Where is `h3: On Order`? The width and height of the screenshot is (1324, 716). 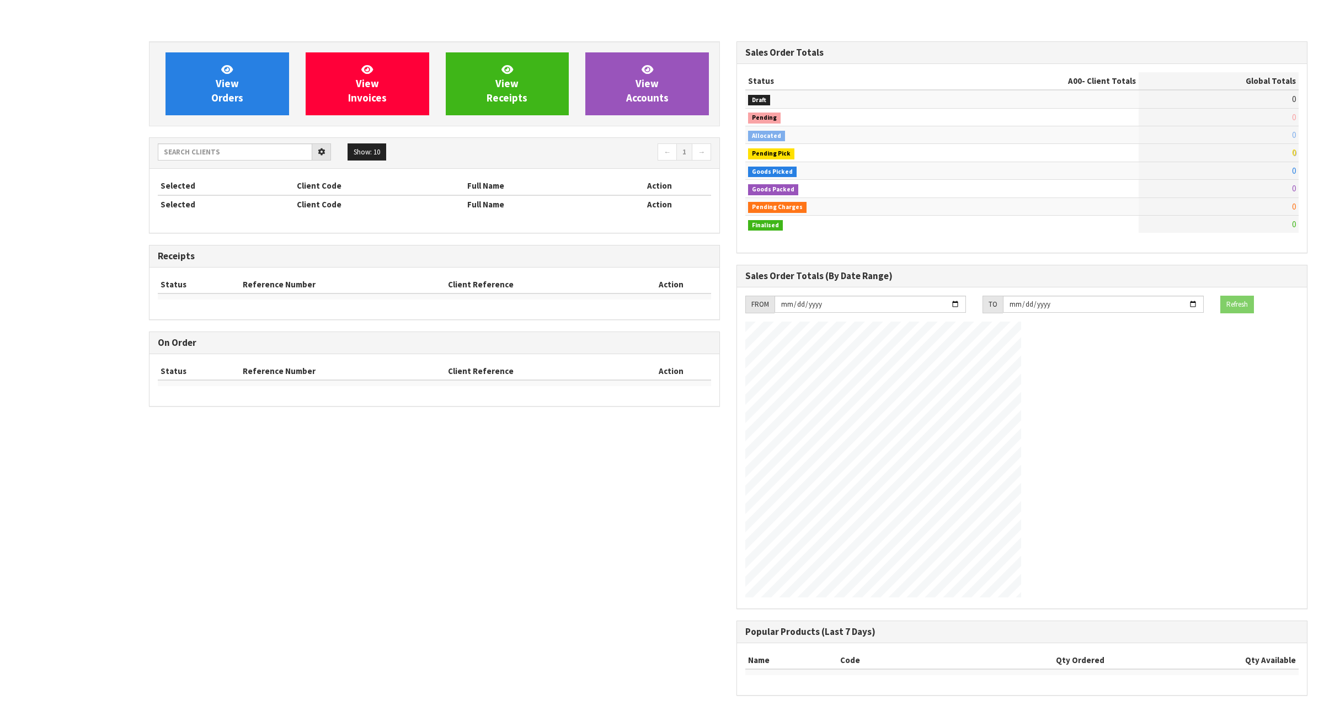 h3: On Order is located at coordinates (434, 343).